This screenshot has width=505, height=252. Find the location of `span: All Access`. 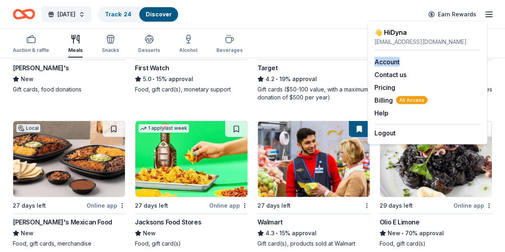

span: All Access is located at coordinates (412, 100).